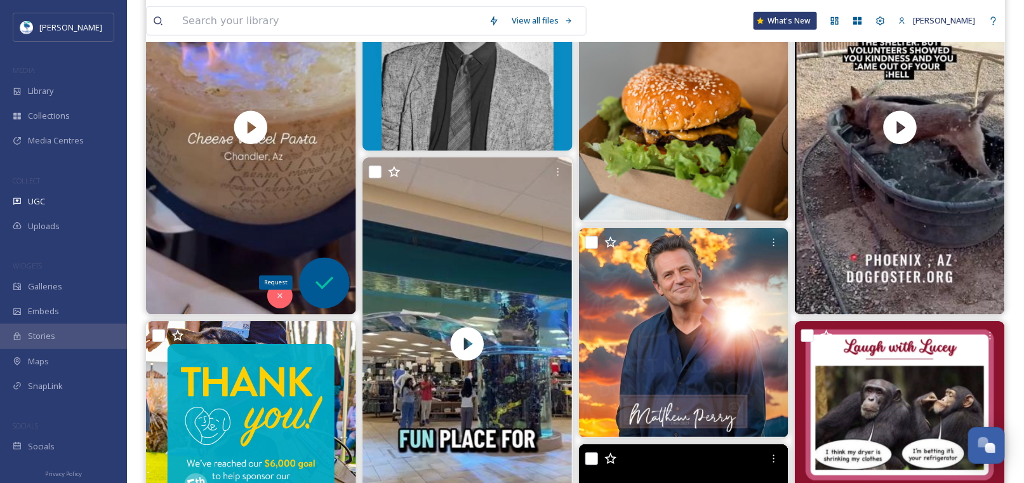 This screenshot has height=483, width=1024. Describe the element at coordinates (987, 446) in the screenshot. I see `button: Open Chat` at that location.